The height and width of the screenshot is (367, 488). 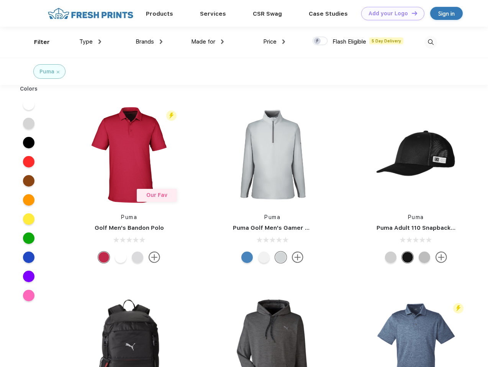 What do you see at coordinates (157, 195) in the screenshot?
I see `span: Our Fav` at bounding box center [157, 195].